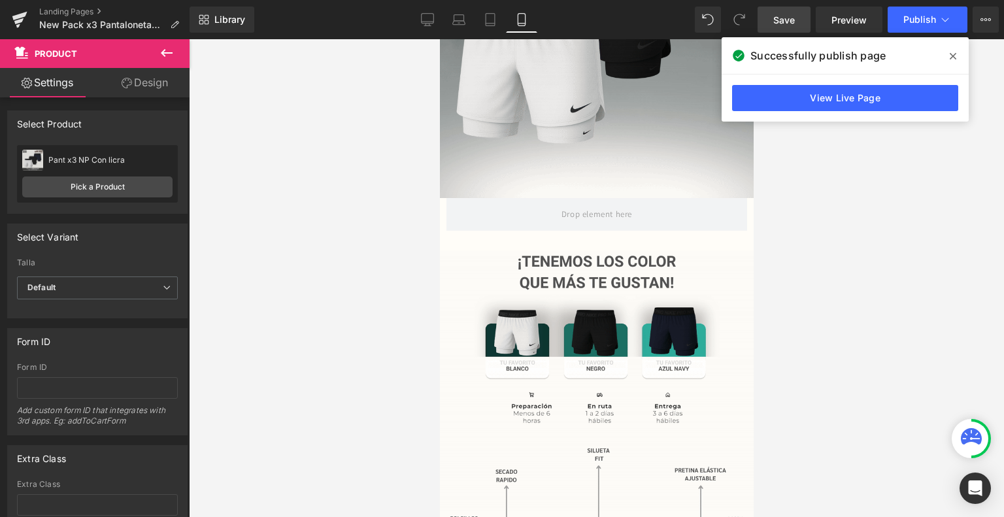 The width and height of the screenshot is (1004, 517). What do you see at coordinates (739, 20) in the screenshot?
I see `button: Redo` at bounding box center [739, 20].